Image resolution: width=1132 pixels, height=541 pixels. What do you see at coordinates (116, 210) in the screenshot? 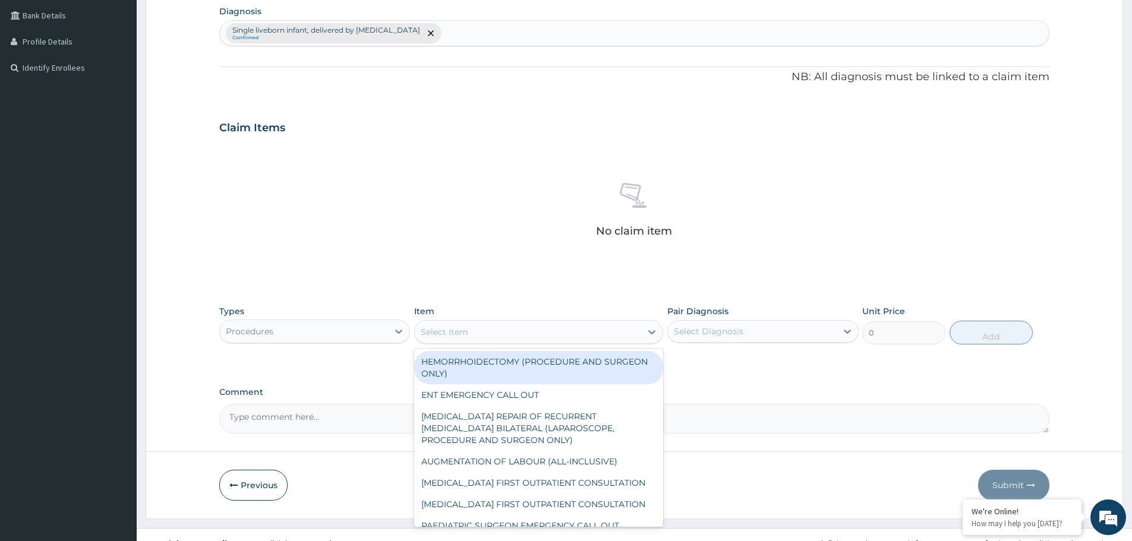
I see `span: We're online!` at bounding box center [116, 210].